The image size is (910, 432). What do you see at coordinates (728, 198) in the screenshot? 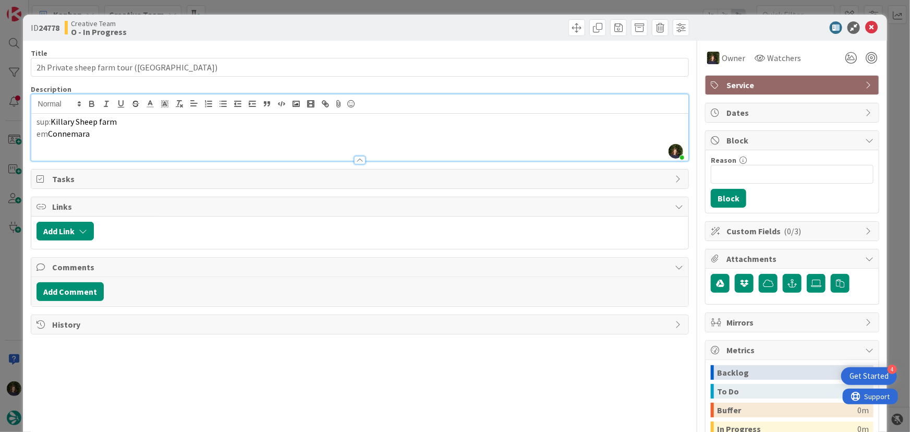
I see `button: Block` at bounding box center [728, 198].